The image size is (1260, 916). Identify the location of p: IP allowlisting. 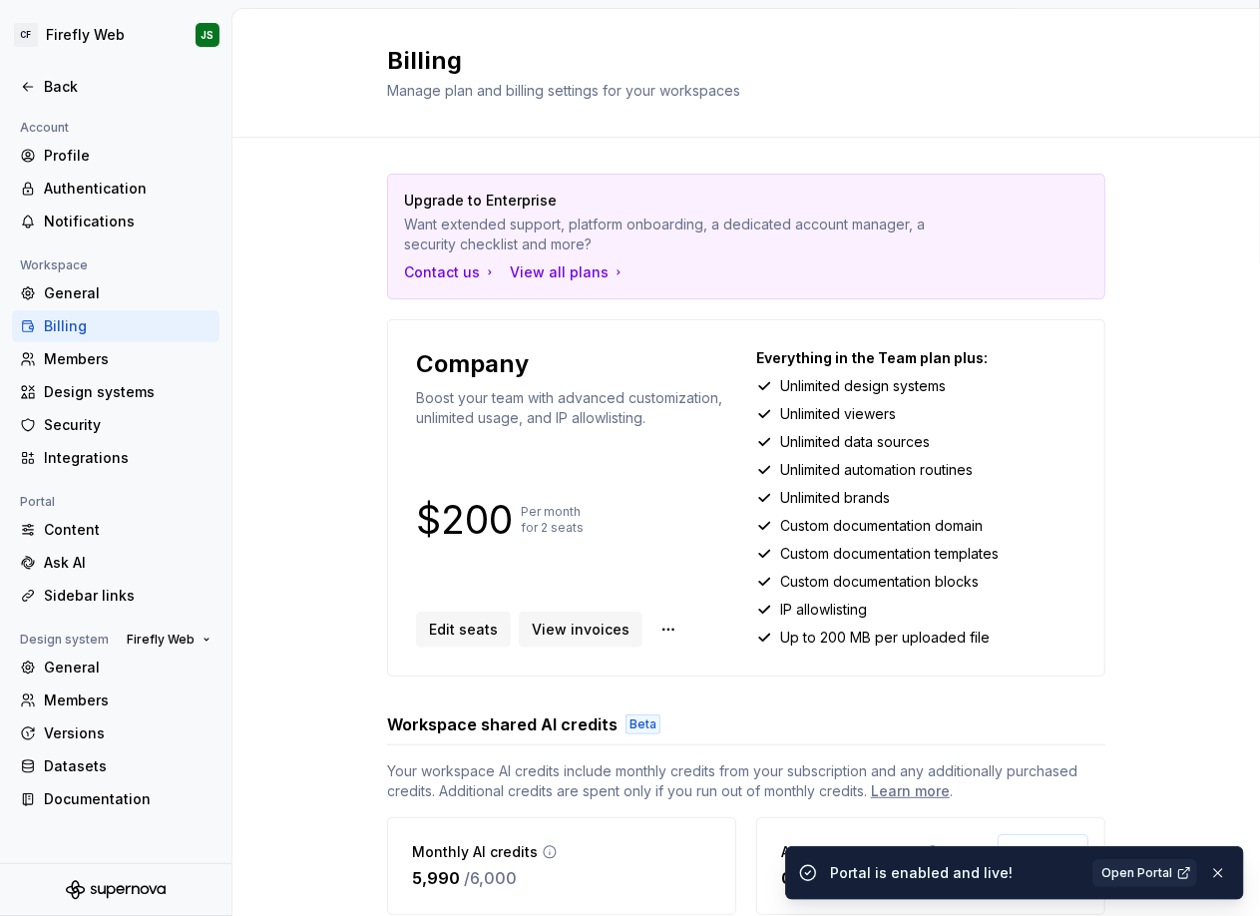
(823, 610).